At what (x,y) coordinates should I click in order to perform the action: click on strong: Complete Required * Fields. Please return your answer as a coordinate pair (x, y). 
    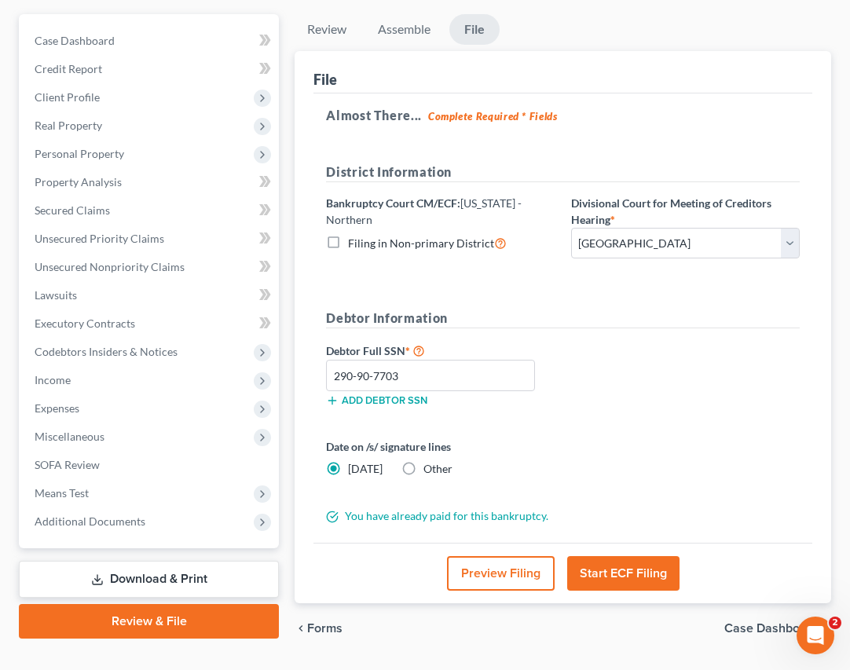
    Looking at the image, I should click on (492, 116).